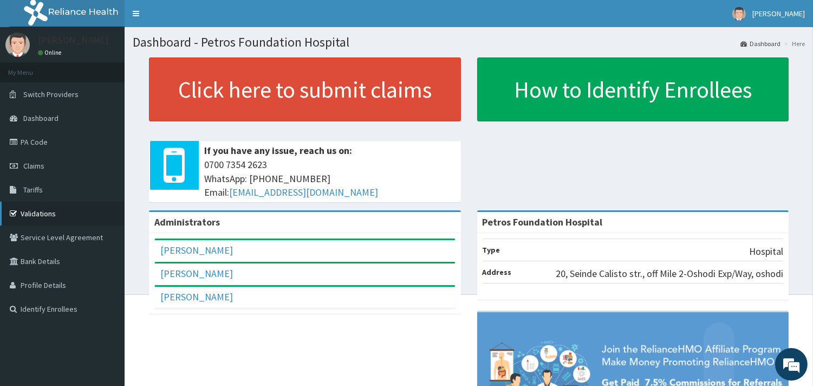  What do you see at coordinates (497, 272) in the screenshot?
I see `b: Address` at bounding box center [497, 272].